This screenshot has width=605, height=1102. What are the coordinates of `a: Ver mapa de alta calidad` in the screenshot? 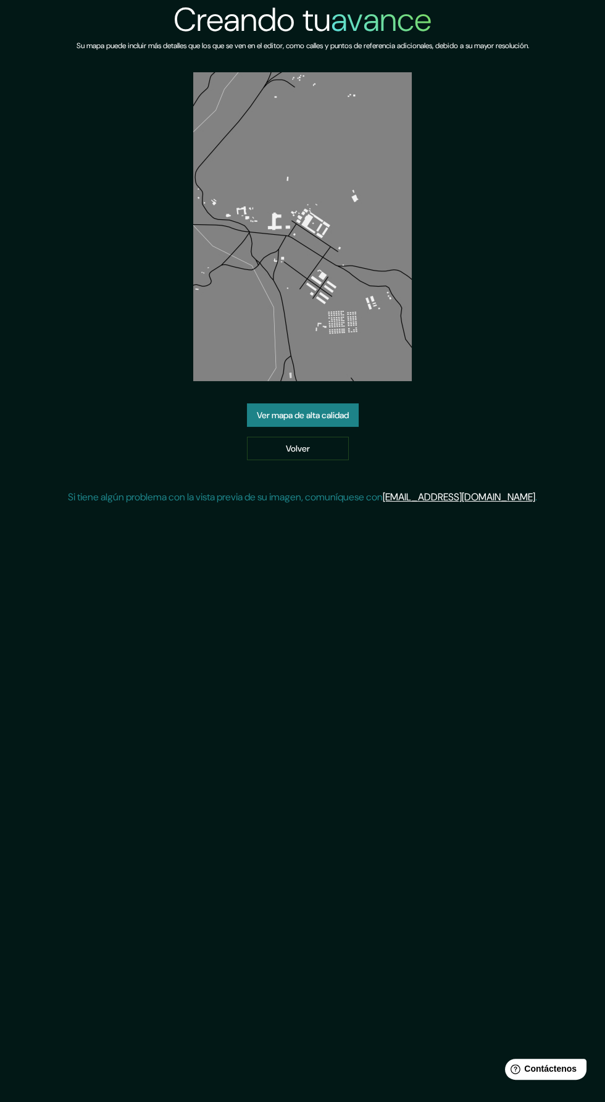 It's located at (303, 415).